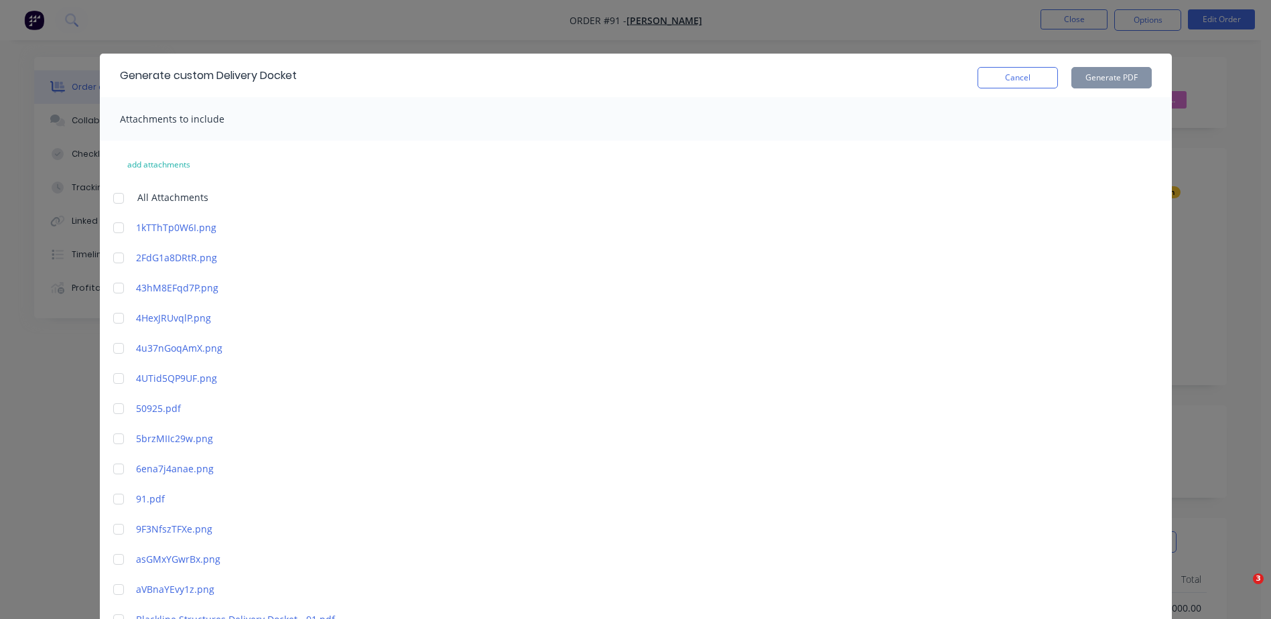  Describe the element at coordinates (253, 498) in the screenshot. I see `a: 91.pdf` at that location.